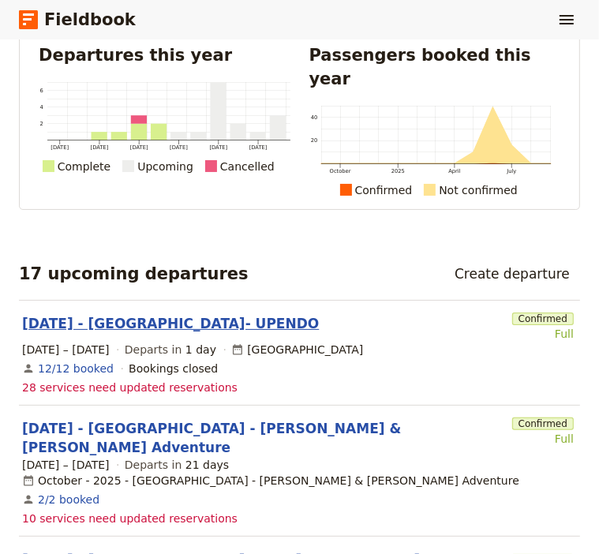  I want to click on button: Show menu, so click(566, 20).